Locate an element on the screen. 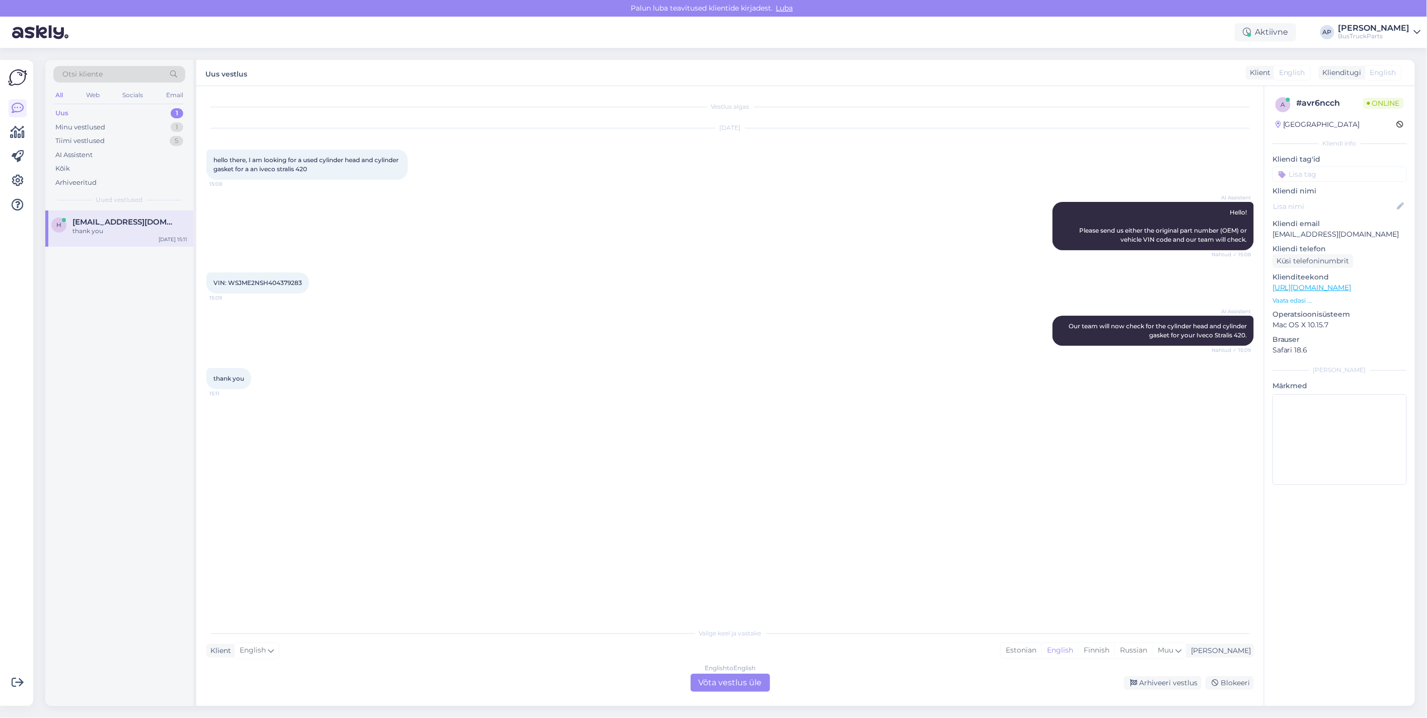  span: Uued vestlused is located at coordinates (119, 200).